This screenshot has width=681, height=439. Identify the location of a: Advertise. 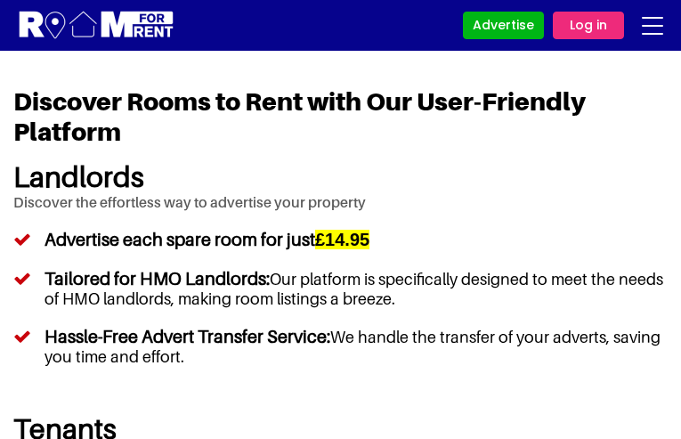
(503, 25).